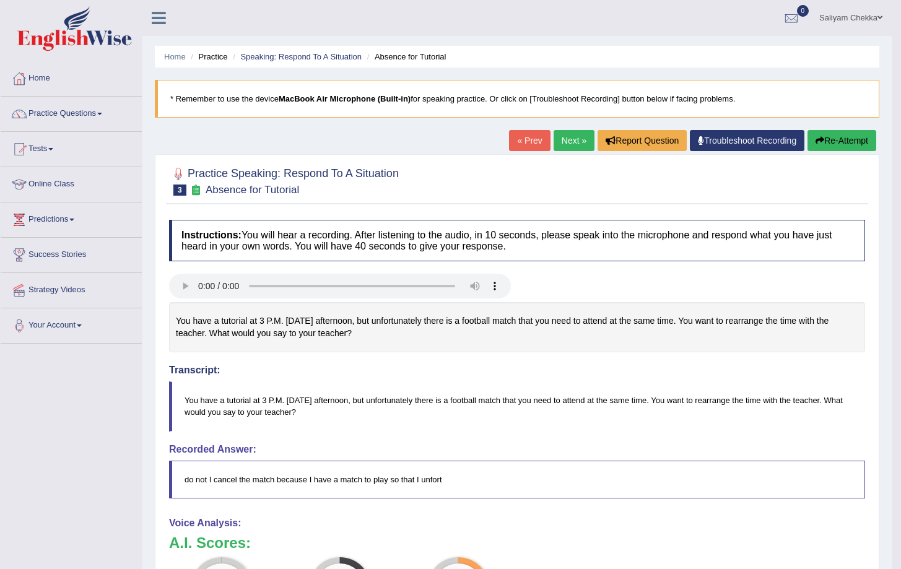 This screenshot has height=569, width=901. What do you see at coordinates (71, 112) in the screenshot?
I see `a: Practice Questions` at bounding box center [71, 112].